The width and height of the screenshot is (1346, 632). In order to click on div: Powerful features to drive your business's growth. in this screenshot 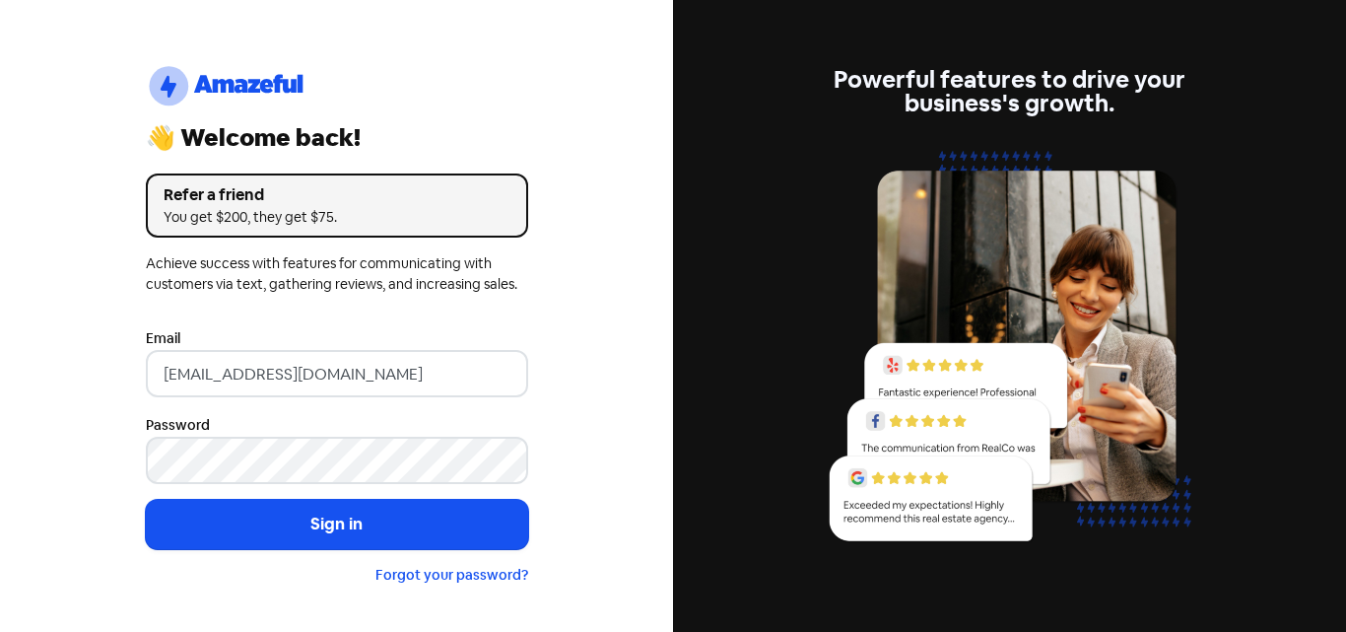, I will do `click(1010, 92)`.